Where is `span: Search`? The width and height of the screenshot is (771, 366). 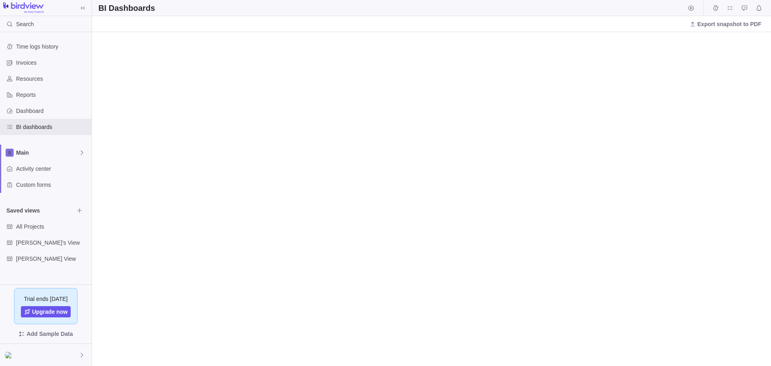
span: Search is located at coordinates (25, 24).